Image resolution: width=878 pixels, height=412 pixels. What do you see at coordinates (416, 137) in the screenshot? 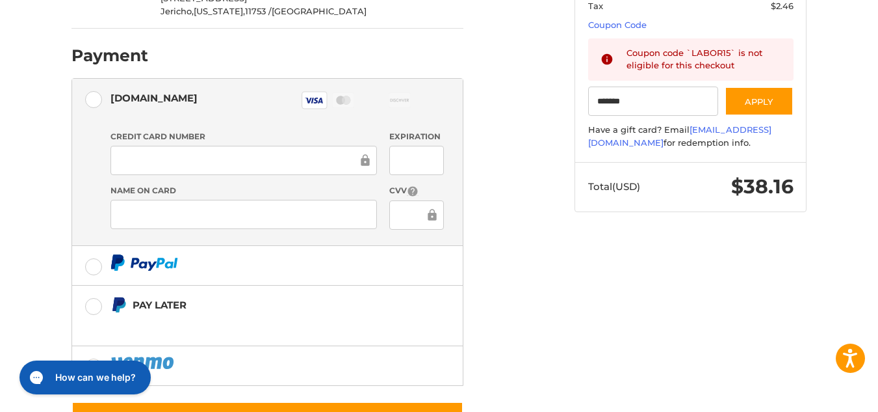
I see `label: Expiration` at bounding box center [416, 137].